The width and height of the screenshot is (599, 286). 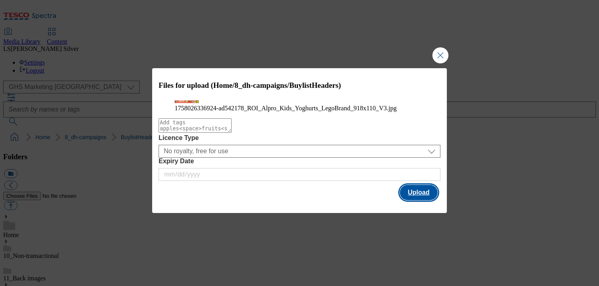 What do you see at coordinates (187, 101) in the screenshot?
I see `img: preview` at bounding box center [187, 101].